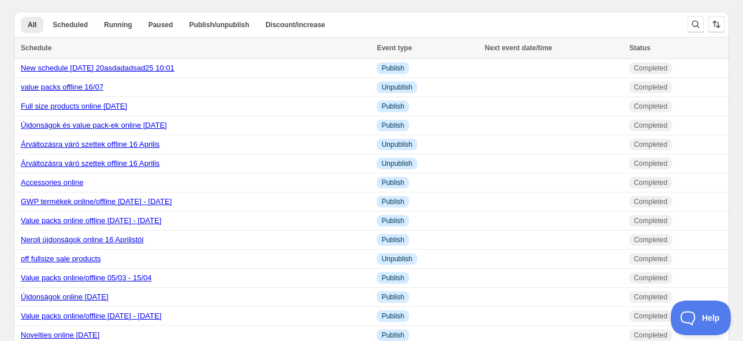  Describe the element at coordinates (118, 25) in the screenshot. I see `span: Running` at that location.